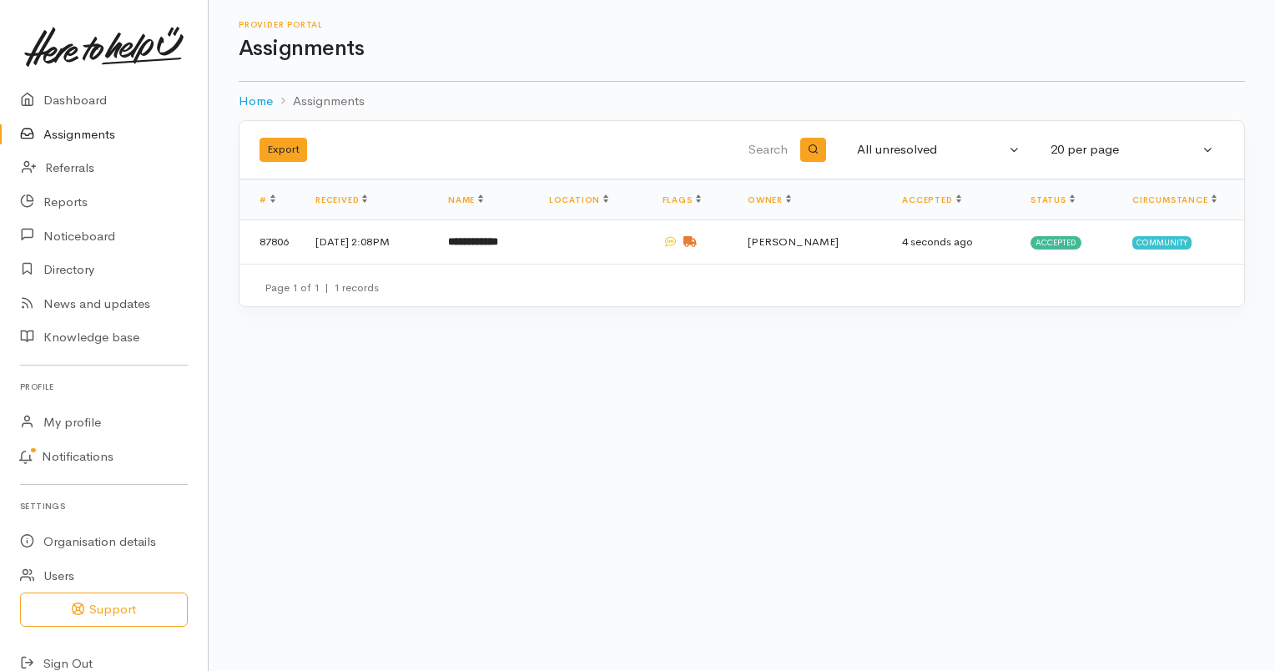 Image resolution: width=1275 pixels, height=671 pixels. Describe the element at coordinates (1052, 199) in the screenshot. I see `a: Status` at that location.